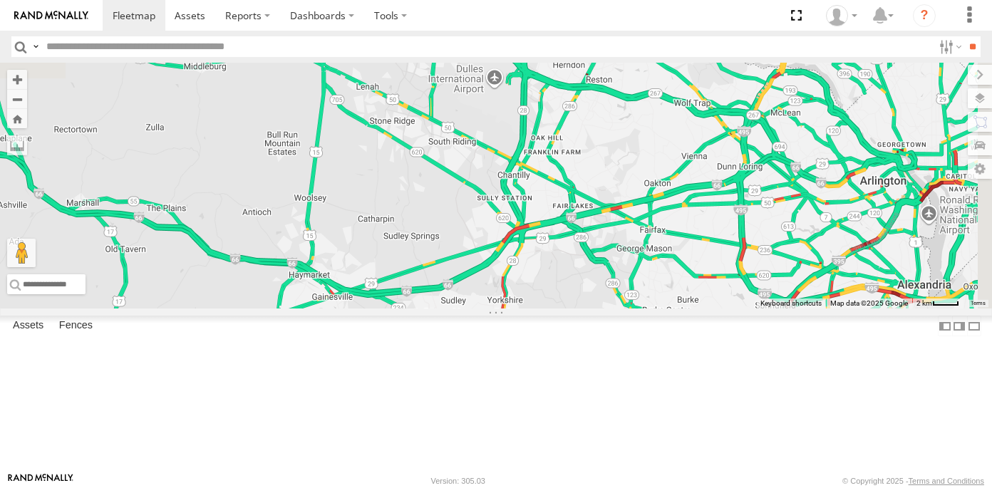 The image size is (992, 488). What do you see at coordinates (17, 79) in the screenshot?
I see `button: Zoom in` at bounding box center [17, 79].